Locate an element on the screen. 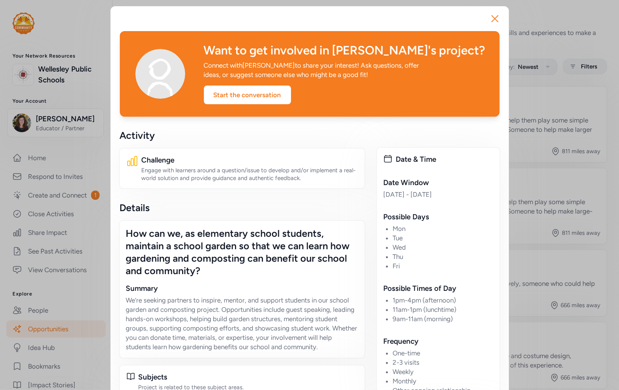 This screenshot has width=619, height=390. div: Possible Times of Day is located at coordinates (438, 289).